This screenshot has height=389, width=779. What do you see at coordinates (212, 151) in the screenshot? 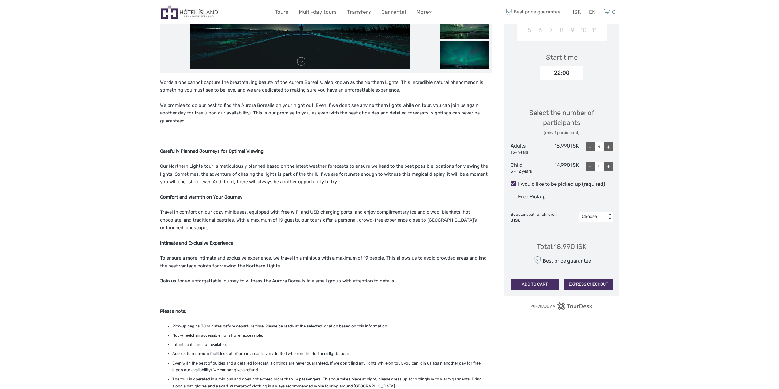
I see `strong: Carefully Planned Journeys for Optimal Viewing` at bounding box center [212, 151].